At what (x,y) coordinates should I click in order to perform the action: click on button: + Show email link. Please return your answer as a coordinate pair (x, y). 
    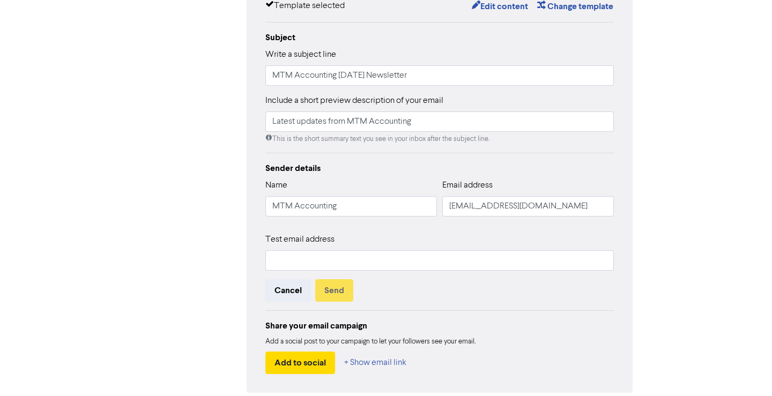
    Looking at the image, I should click on (375, 363).